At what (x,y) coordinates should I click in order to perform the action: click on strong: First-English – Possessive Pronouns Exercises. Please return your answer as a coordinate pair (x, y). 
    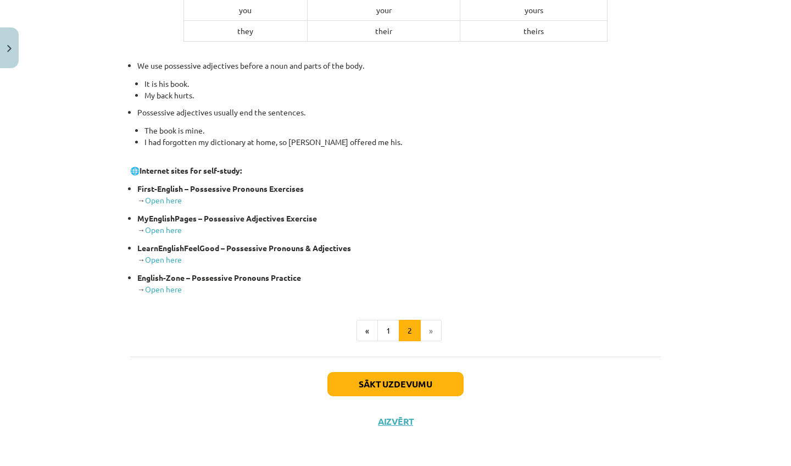
    Looking at the image, I should click on (220, 188).